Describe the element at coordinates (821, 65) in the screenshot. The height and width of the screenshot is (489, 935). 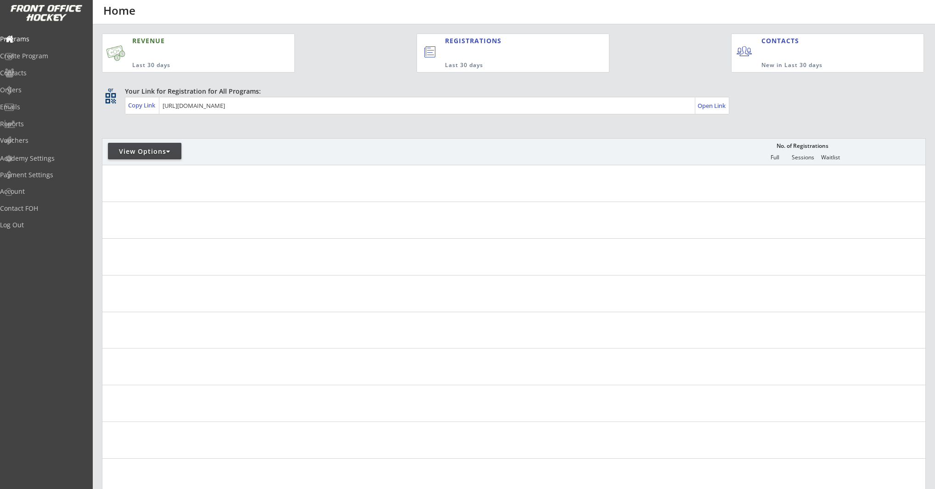
I see `div: New in Last 30 days` at that location.